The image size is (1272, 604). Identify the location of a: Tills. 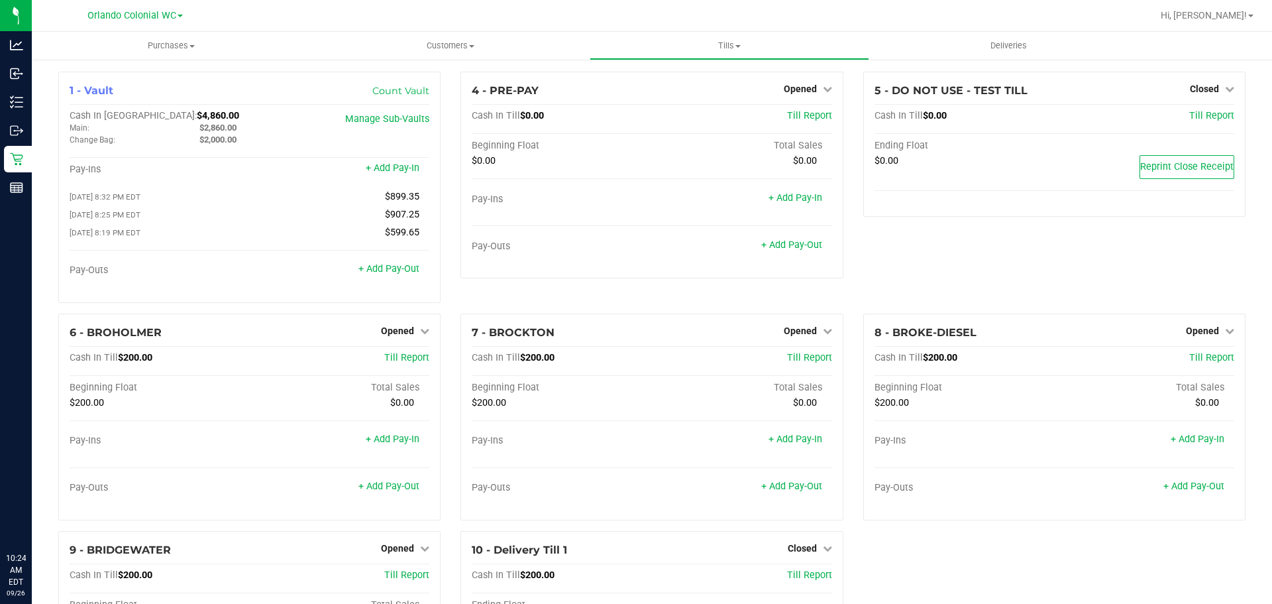
(729, 46).